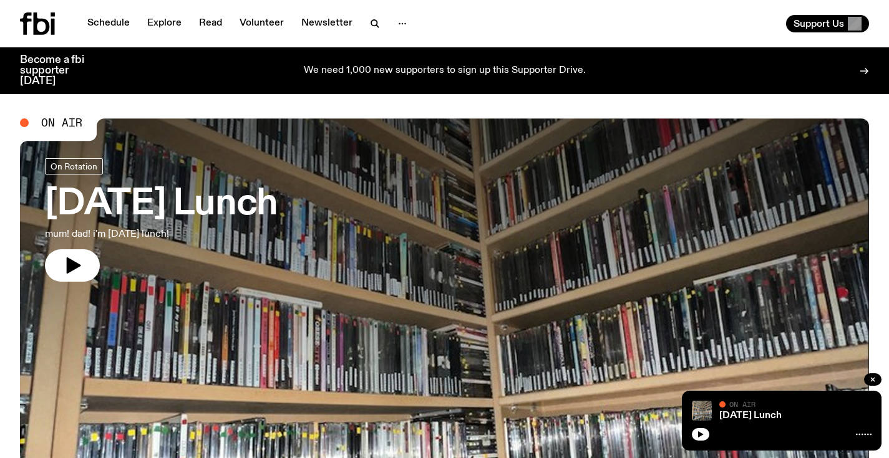 This screenshot has height=458, width=889. Describe the element at coordinates (445, 71) in the screenshot. I see `p: We need 1,000 new supporters to sign up this Supporter Drive.` at that location.